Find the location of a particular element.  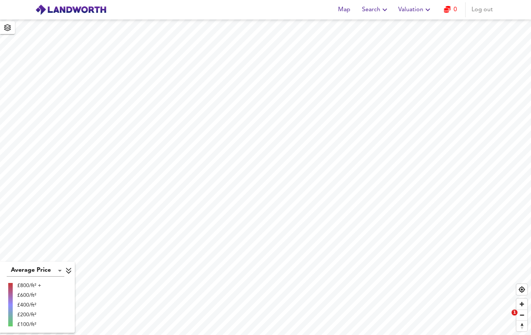

button: Zoom in is located at coordinates (521, 303).